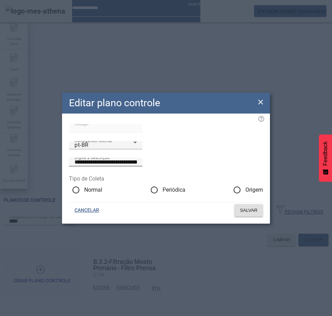 This screenshot has height=316, width=332. What do you see at coordinates (82, 124) in the screenshot?
I see `mat-label: Código` at bounding box center [82, 124].